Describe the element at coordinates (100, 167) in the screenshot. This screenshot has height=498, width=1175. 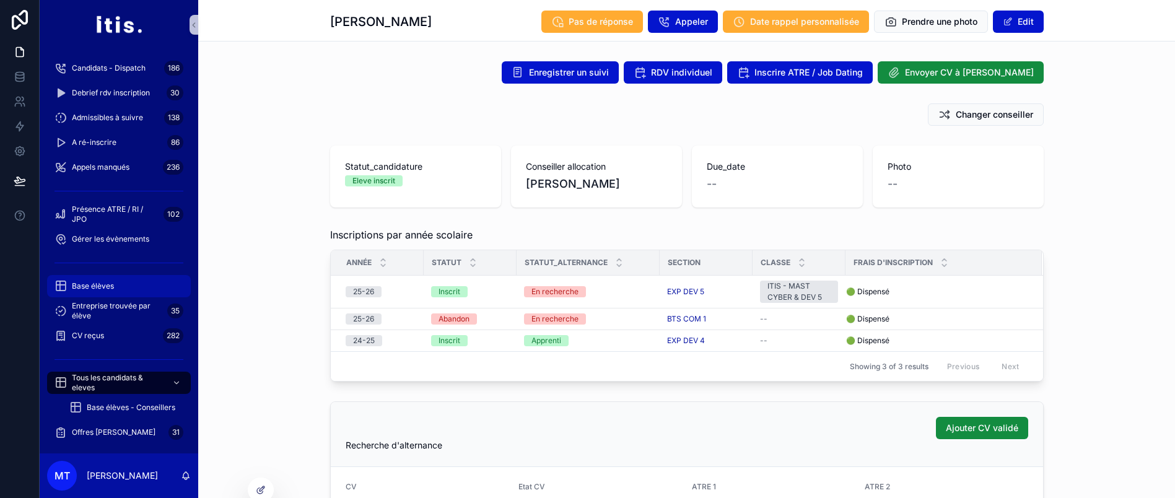
I see `span: Appels manqués` at that location.